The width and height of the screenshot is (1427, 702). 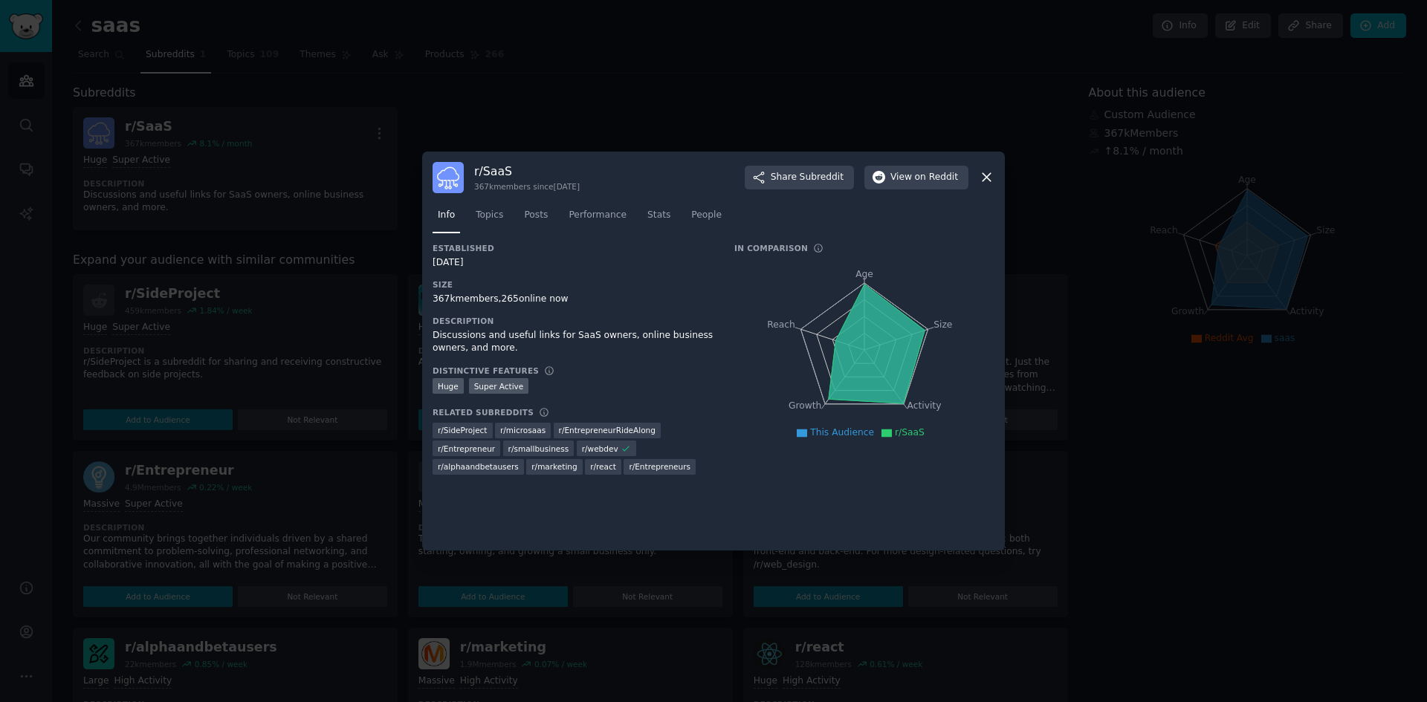 What do you see at coordinates (499, 386) in the screenshot?
I see `div: Super Active` at bounding box center [499, 386].